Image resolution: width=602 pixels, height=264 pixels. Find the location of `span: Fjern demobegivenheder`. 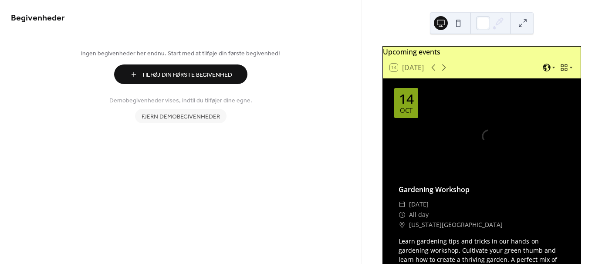

span: Fjern demobegivenheder is located at coordinates (181, 117).